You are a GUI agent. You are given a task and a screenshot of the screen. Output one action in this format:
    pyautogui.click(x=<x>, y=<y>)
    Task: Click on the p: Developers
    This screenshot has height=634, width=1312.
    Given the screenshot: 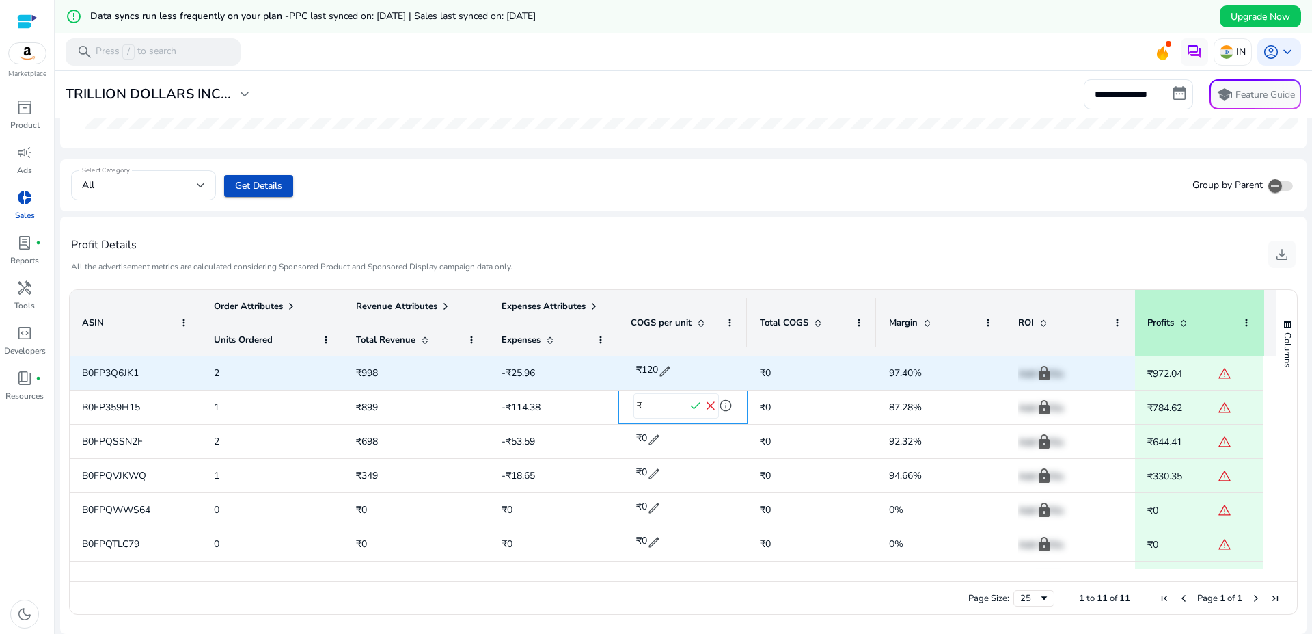 What is the action you would take?
    pyautogui.click(x=25, y=351)
    